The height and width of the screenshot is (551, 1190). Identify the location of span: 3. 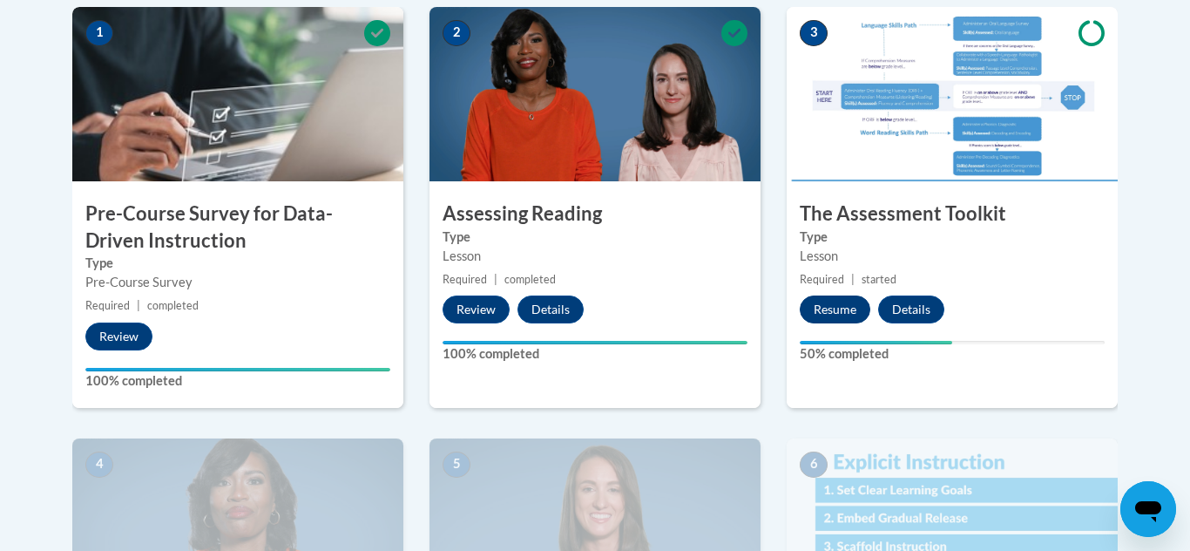
(814, 33).